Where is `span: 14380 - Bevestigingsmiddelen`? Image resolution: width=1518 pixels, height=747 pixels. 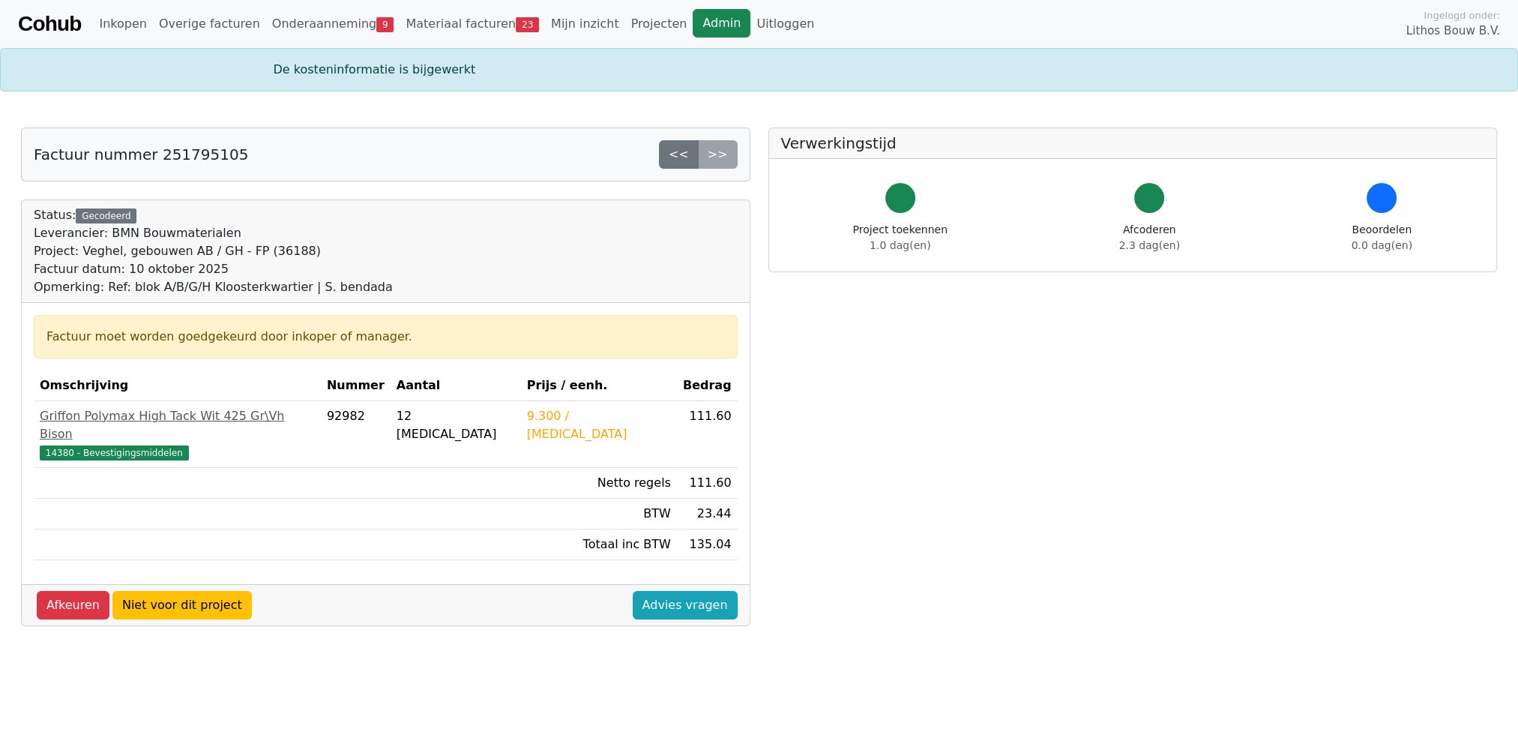
span: 14380 - Bevestigingsmiddelen is located at coordinates (114, 453).